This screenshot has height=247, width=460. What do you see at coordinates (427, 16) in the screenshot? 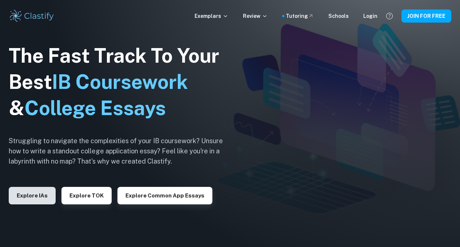
I see `a: JOIN FOR FREE` at bounding box center [427, 16].